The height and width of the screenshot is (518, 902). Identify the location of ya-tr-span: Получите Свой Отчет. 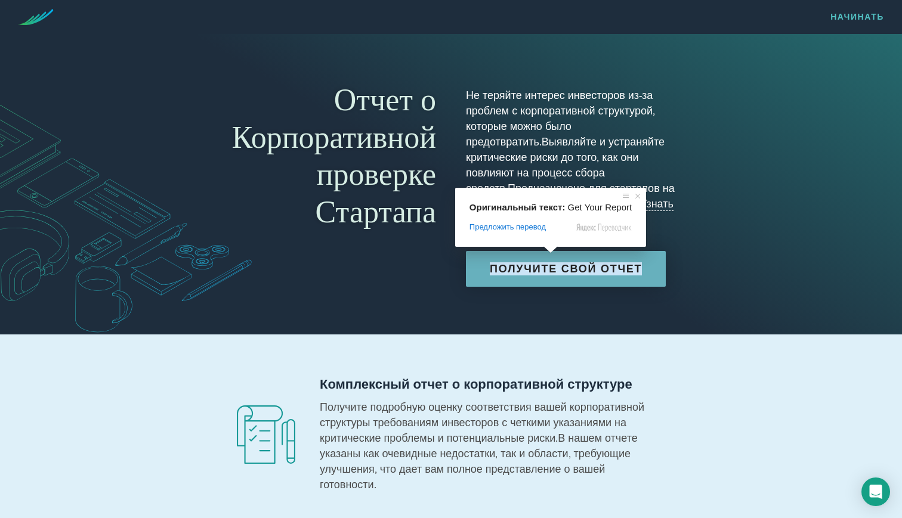
(566, 269).